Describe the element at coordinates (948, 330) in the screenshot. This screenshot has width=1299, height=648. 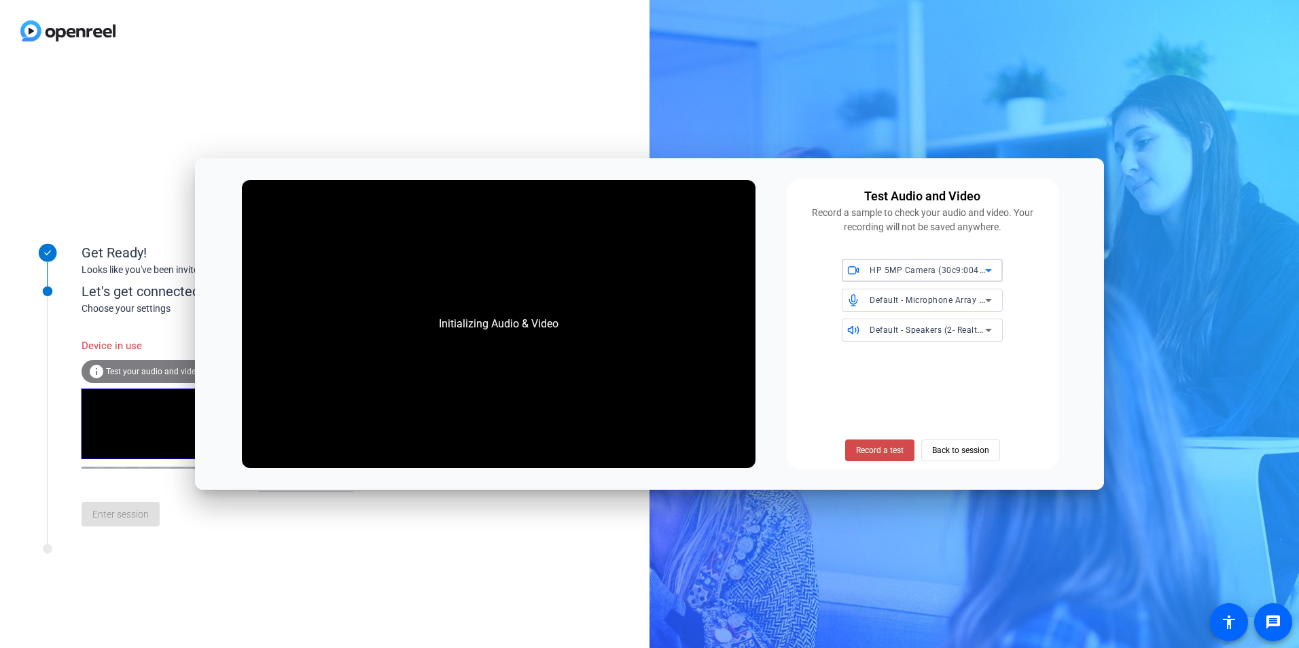
I see `span: Default - Speakers (2- Realtek(R) Audio)` at that location.